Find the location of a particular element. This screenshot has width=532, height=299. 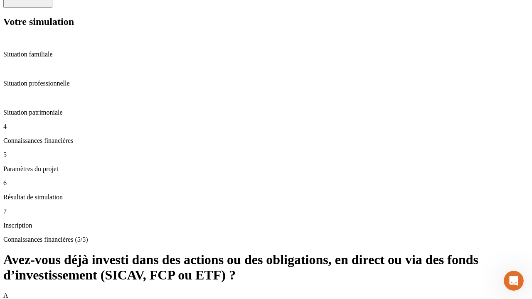

p: Connaissances financières (5/5) is located at coordinates (266, 240).